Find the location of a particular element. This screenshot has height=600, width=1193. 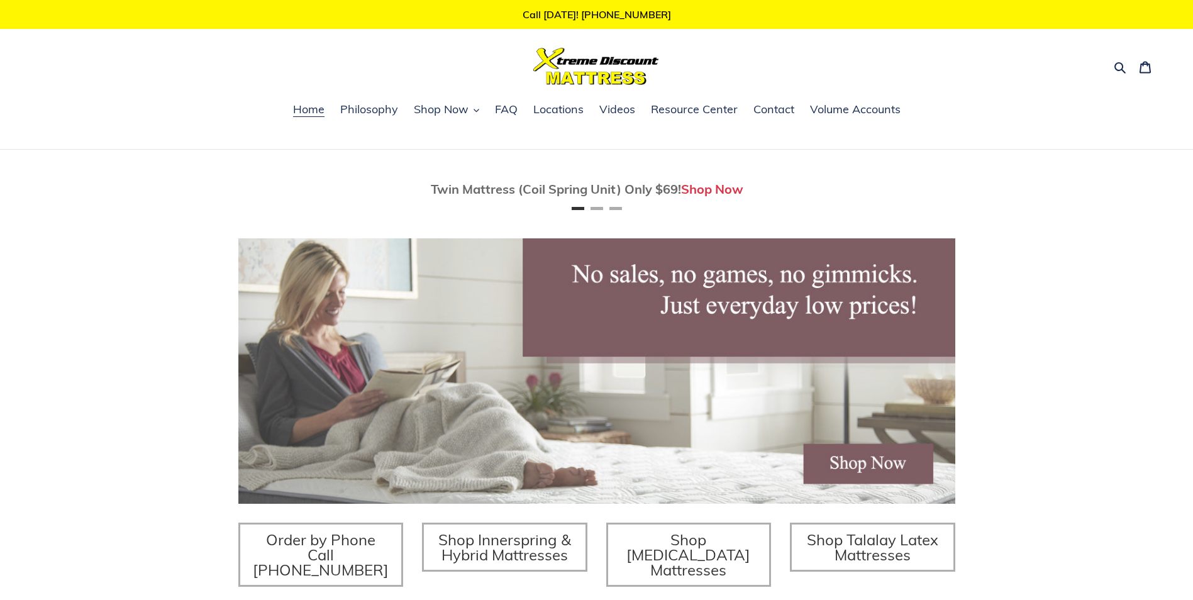

span: Resource Center is located at coordinates (694, 109).